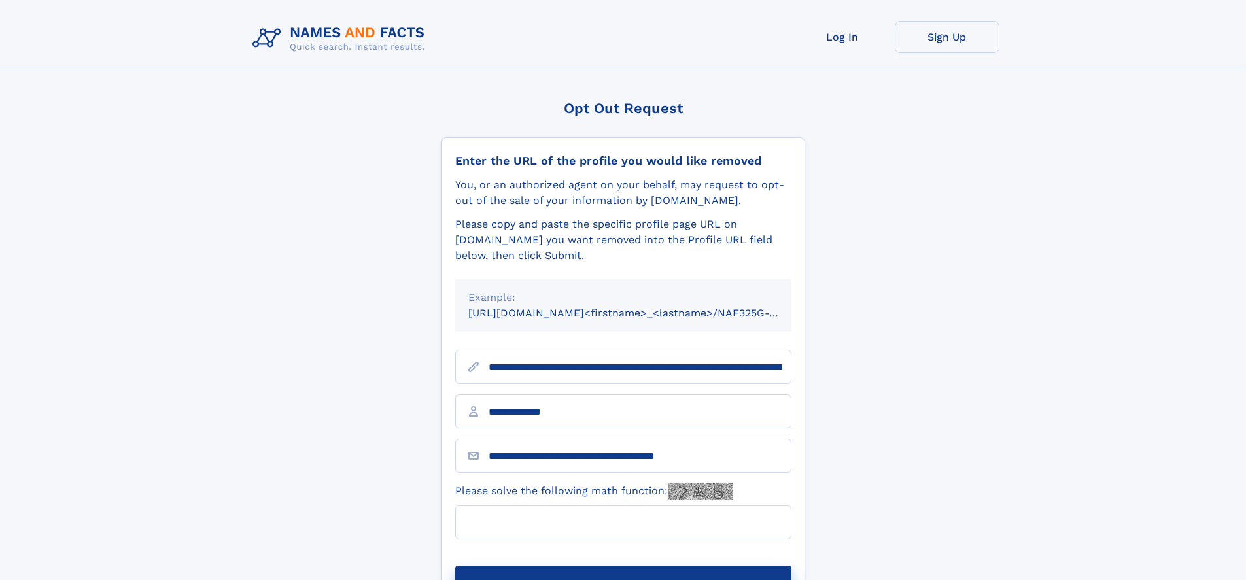 The width and height of the screenshot is (1246, 580). Describe the element at coordinates (341, 39) in the screenshot. I see `img: Logo Names and Facts` at that location.